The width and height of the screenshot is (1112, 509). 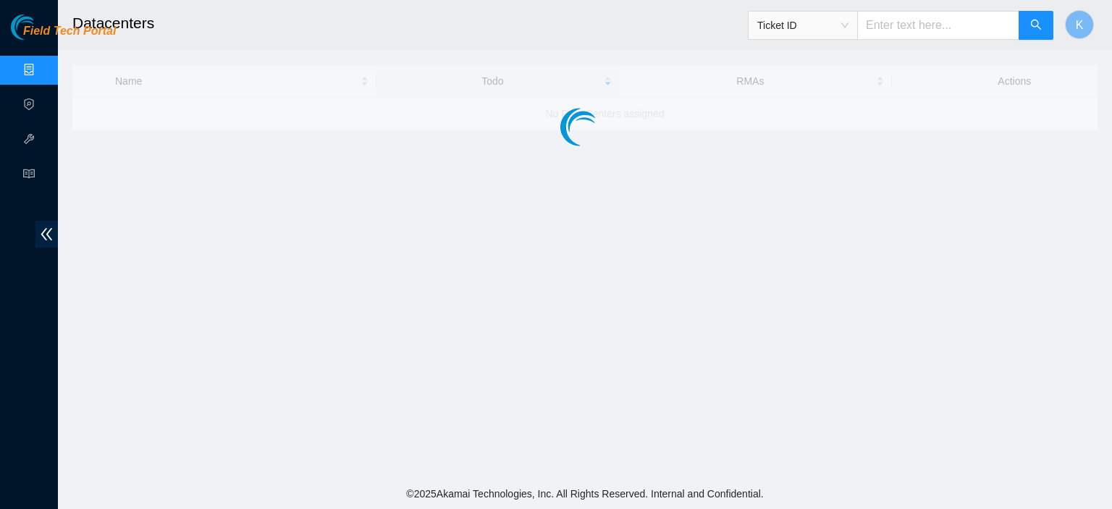 I want to click on button: K, so click(x=1079, y=25).